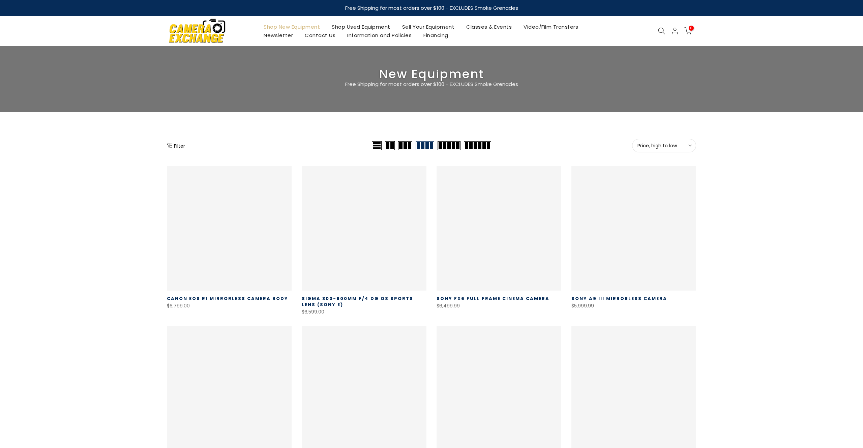  I want to click on a: Contact Us, so click(320, 35).